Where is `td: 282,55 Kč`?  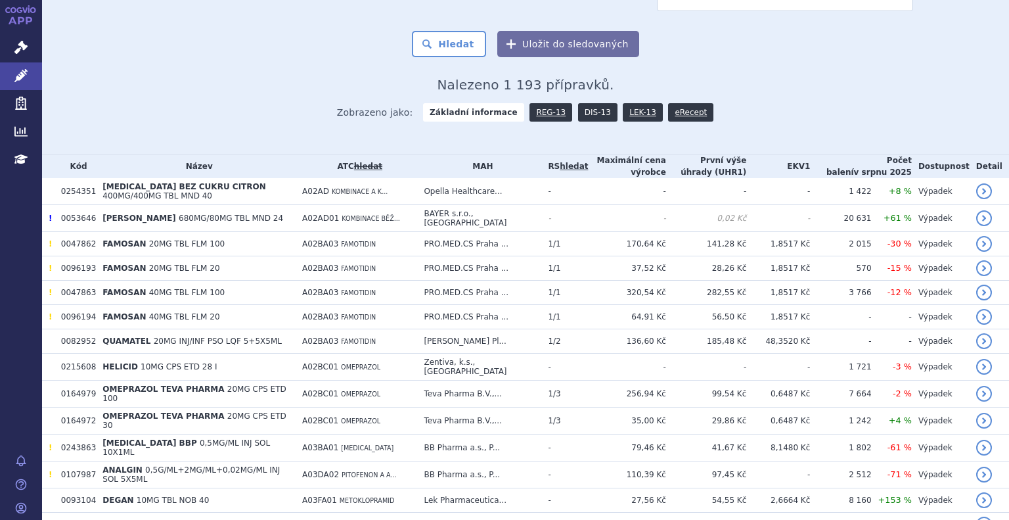 td: 282,55 Kč is located at coordinates (706, 292).